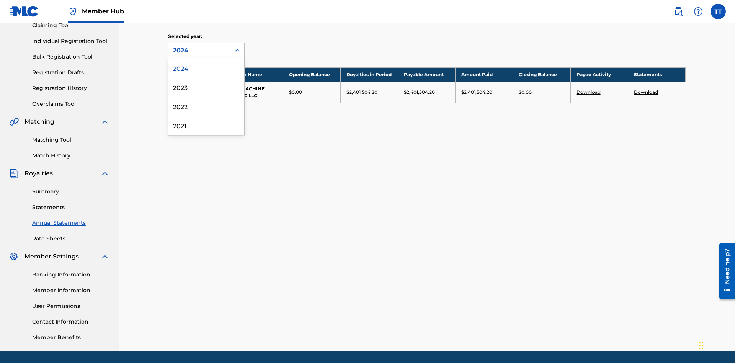  What do you see at coordinates (718, 11) in the screenshot?
I see `div: User Menu` at bounding box center [718, 11].